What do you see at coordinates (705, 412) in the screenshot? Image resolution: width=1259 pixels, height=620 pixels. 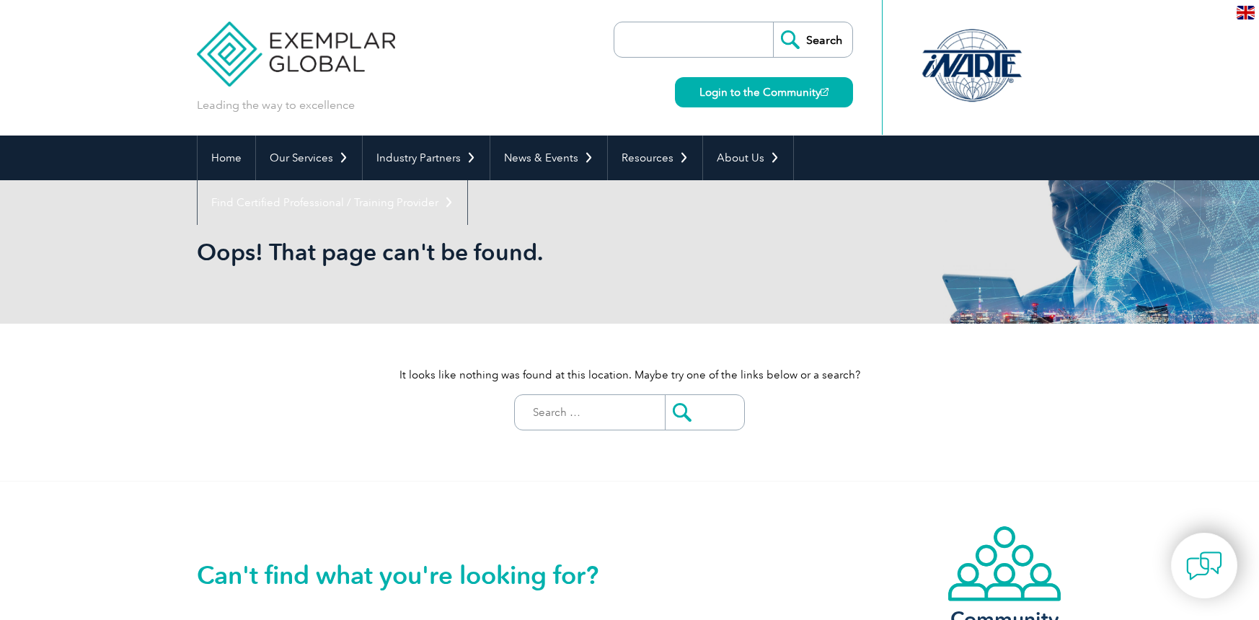 I see `input: Submit` at bounding box center [705, 412].